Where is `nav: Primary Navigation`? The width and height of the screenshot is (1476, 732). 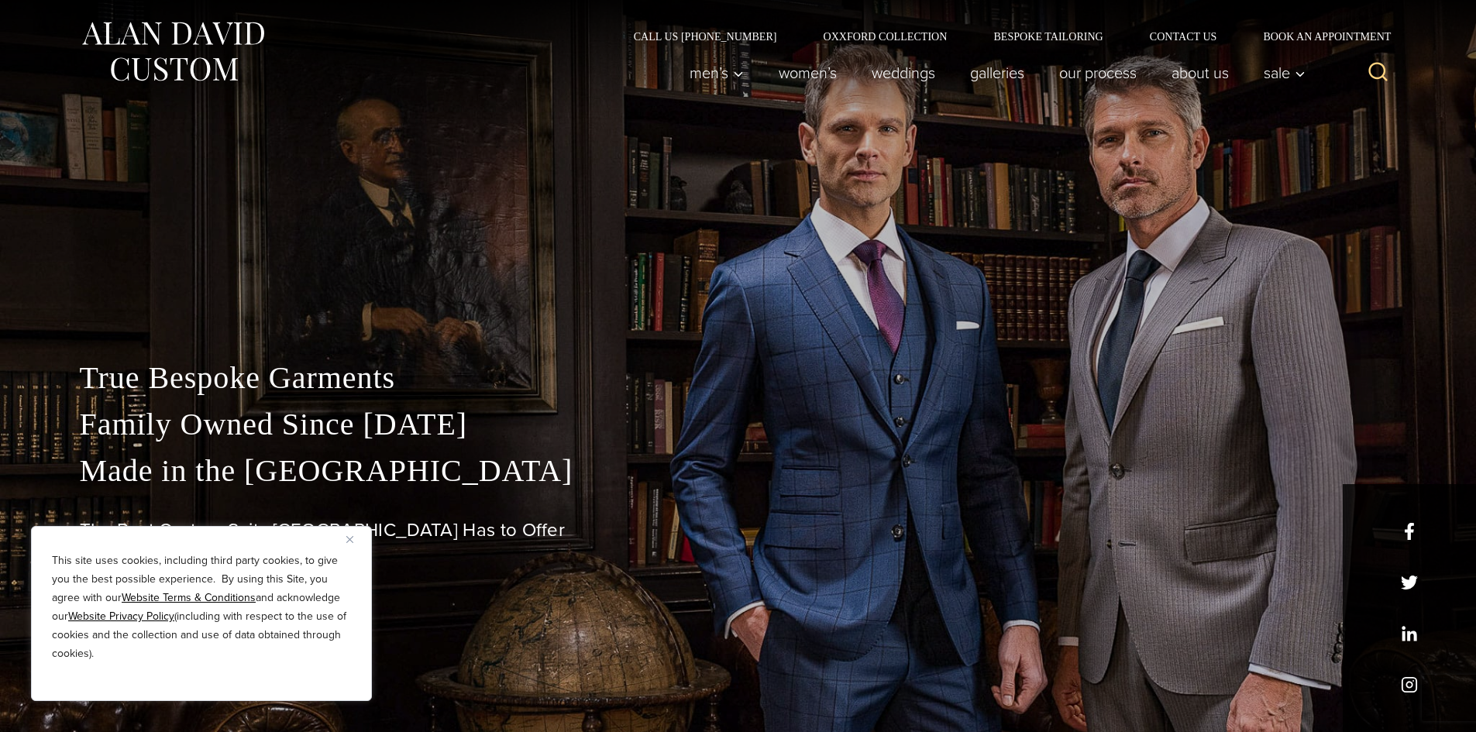 nav: Primary Navigation is located at coordinates (992, 73).